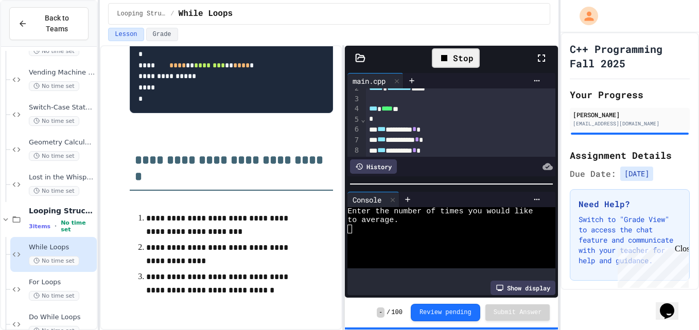  Describe the element at coordinates (354, 130) in the screenshot. I see `div: 6` at that location.